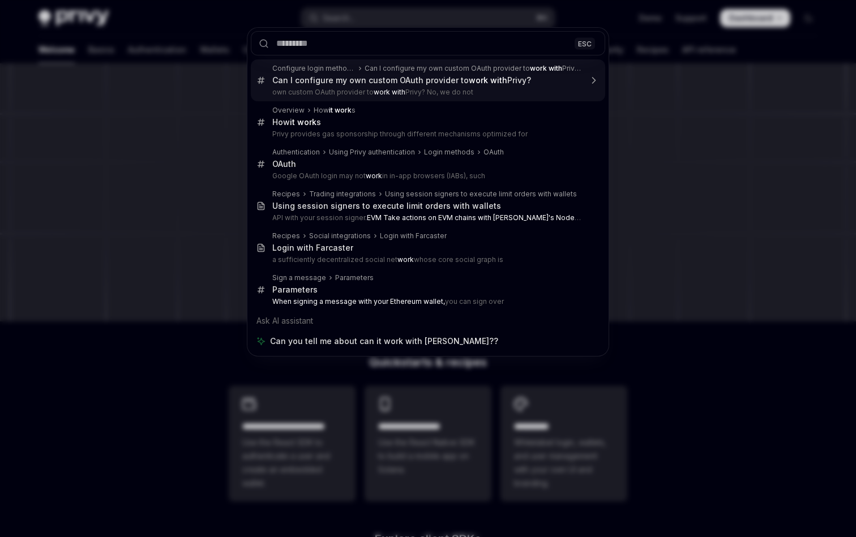 This screenshot has width=856, height=537. I want to click on div: Social integrations, so click(340, 236).